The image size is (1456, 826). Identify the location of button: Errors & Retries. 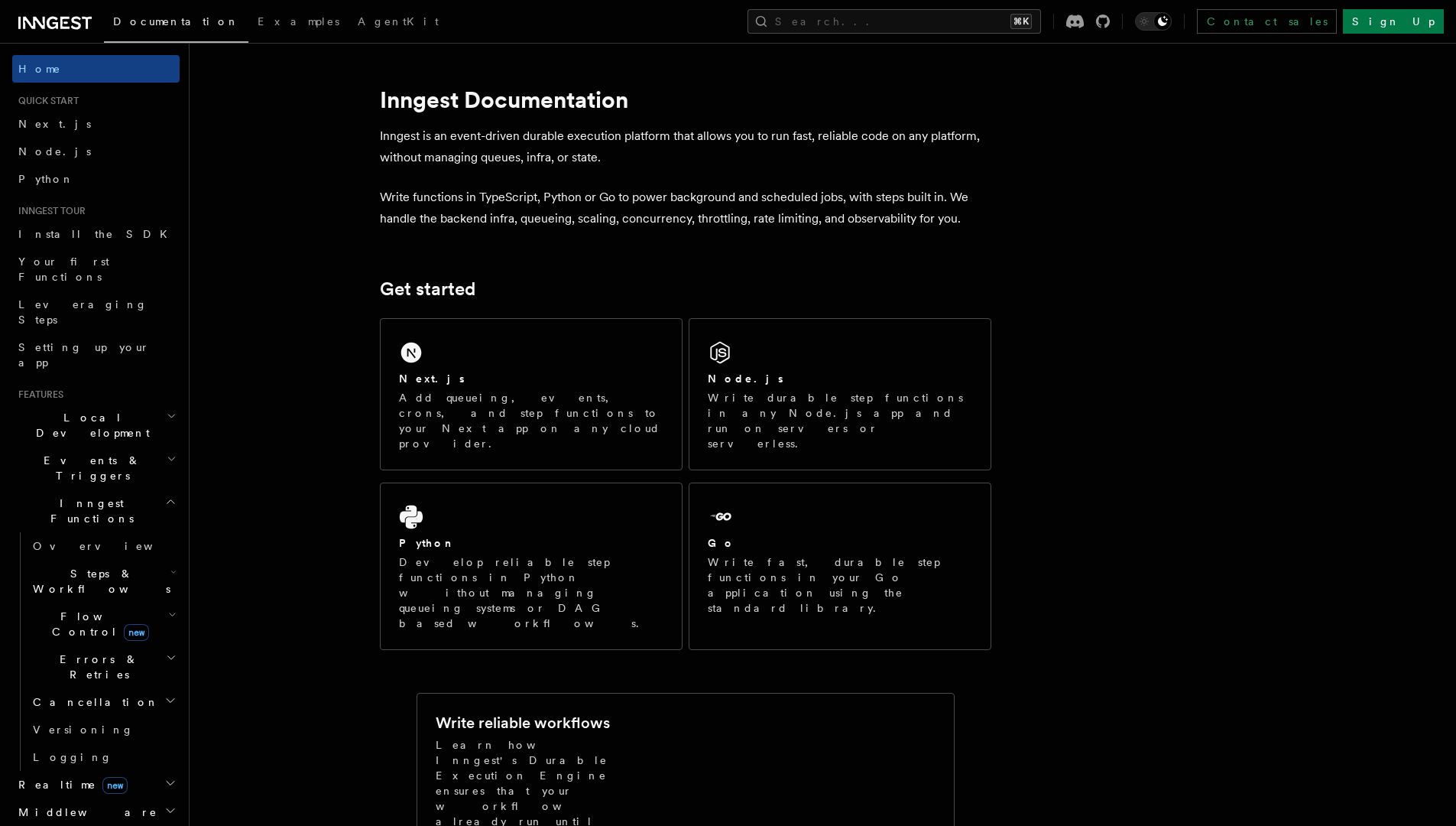
(103, 667).